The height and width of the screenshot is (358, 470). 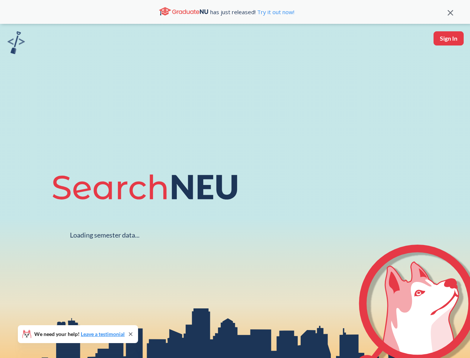 I want to click on span: has just released!, so click(x=253, y=12).